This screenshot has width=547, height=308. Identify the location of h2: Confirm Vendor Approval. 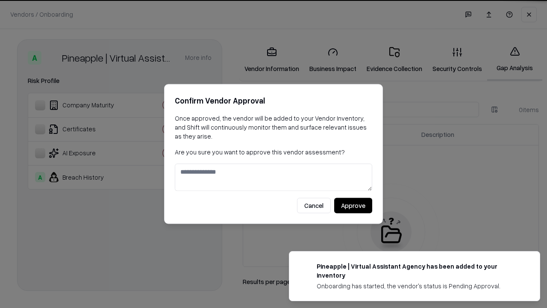
(274, 100).